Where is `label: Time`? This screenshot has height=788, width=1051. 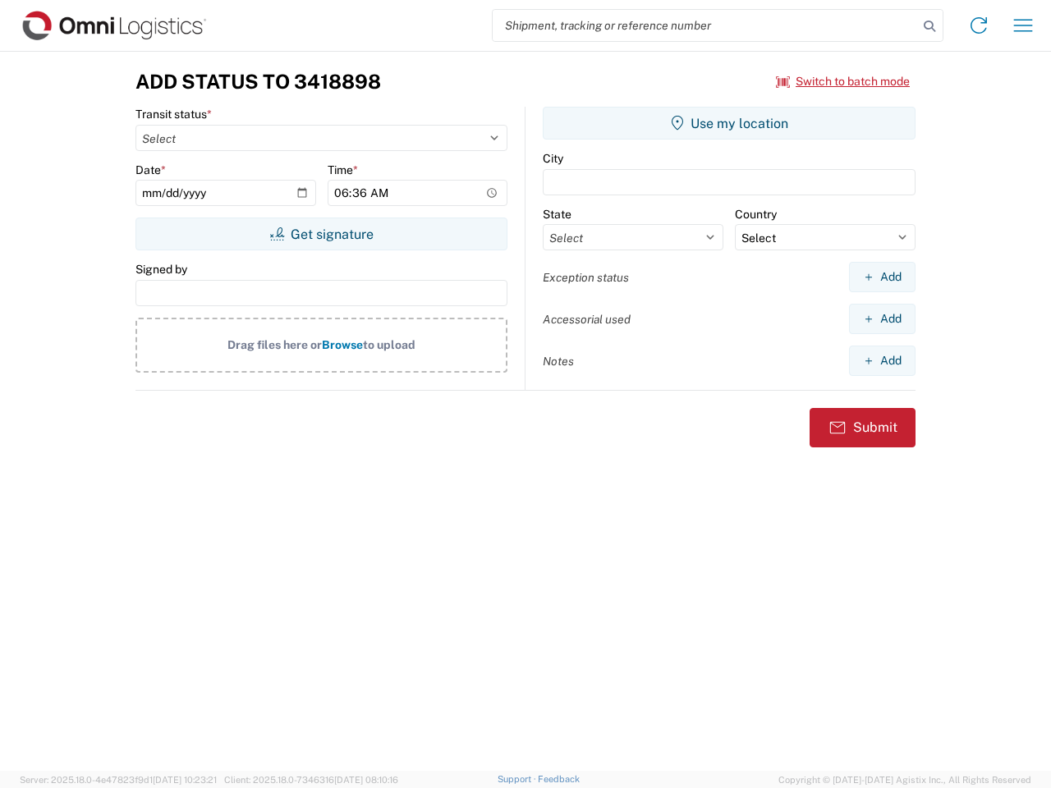 label: Time is located at coordinates (342, 170).